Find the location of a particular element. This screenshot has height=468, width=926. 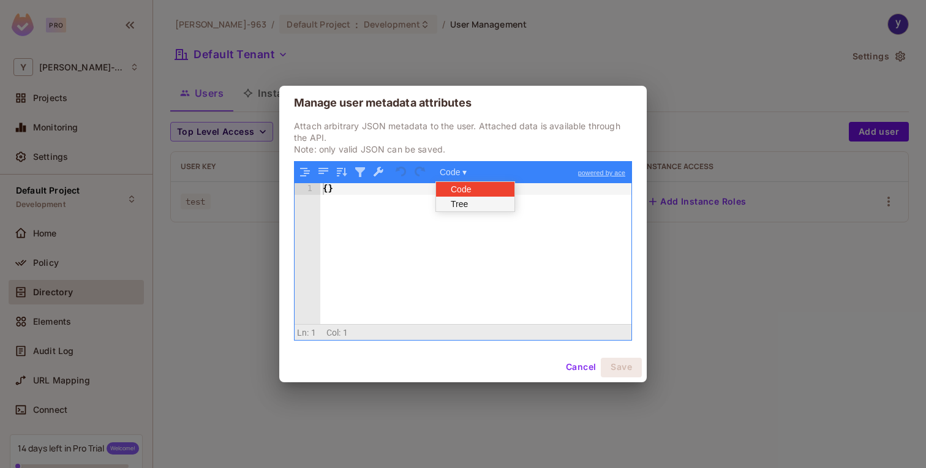

button: Save is located at coordinates (621, 367).